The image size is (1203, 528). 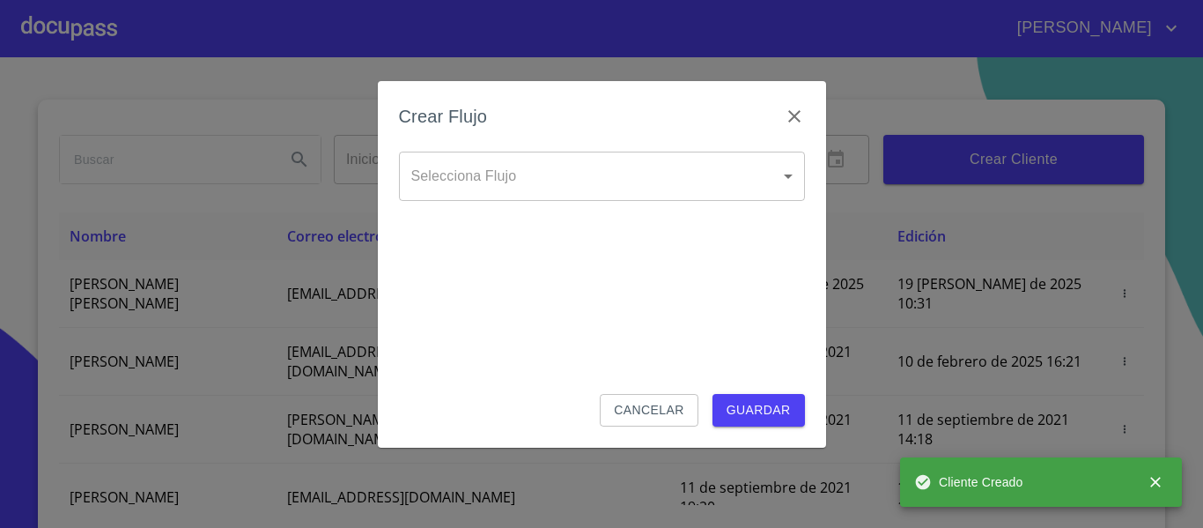 I want to click on button: Cancelar, so click(x=648, y=409).